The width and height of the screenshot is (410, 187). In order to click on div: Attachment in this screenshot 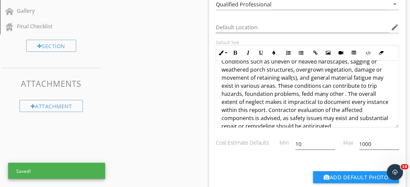, I will do `click(51, 106)`.